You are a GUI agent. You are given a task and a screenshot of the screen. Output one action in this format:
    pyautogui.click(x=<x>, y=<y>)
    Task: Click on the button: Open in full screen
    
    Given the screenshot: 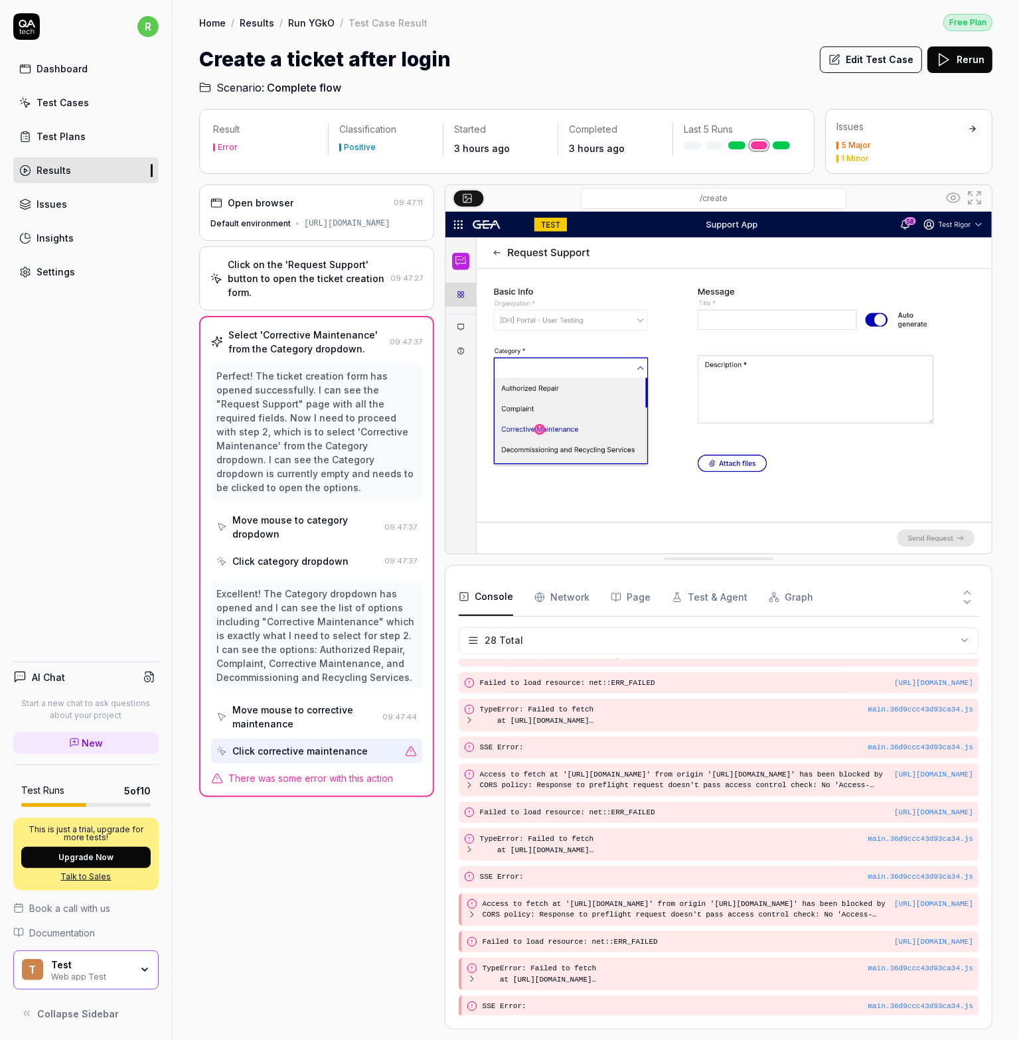 What is the action you would take?
    pyautogui.click(x=975, y=198)
    